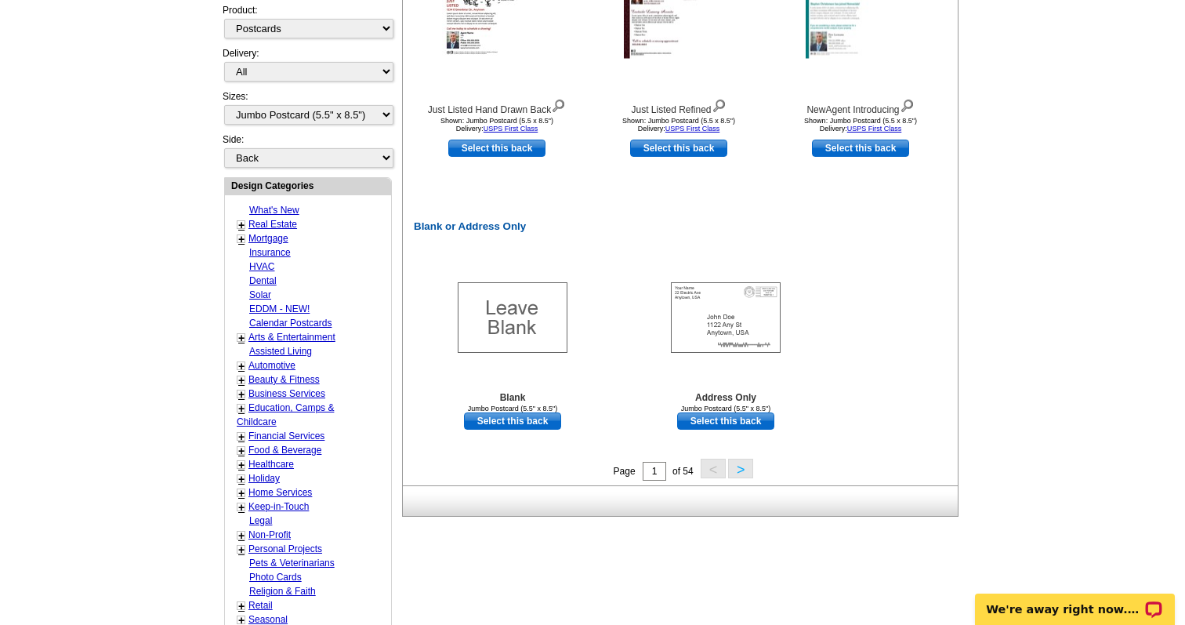 The width and height of the screenshot is (1185, 625). Describe the element at coordinates (285, 549) in the screenshot. I see `a: Personal Projects` at that location.